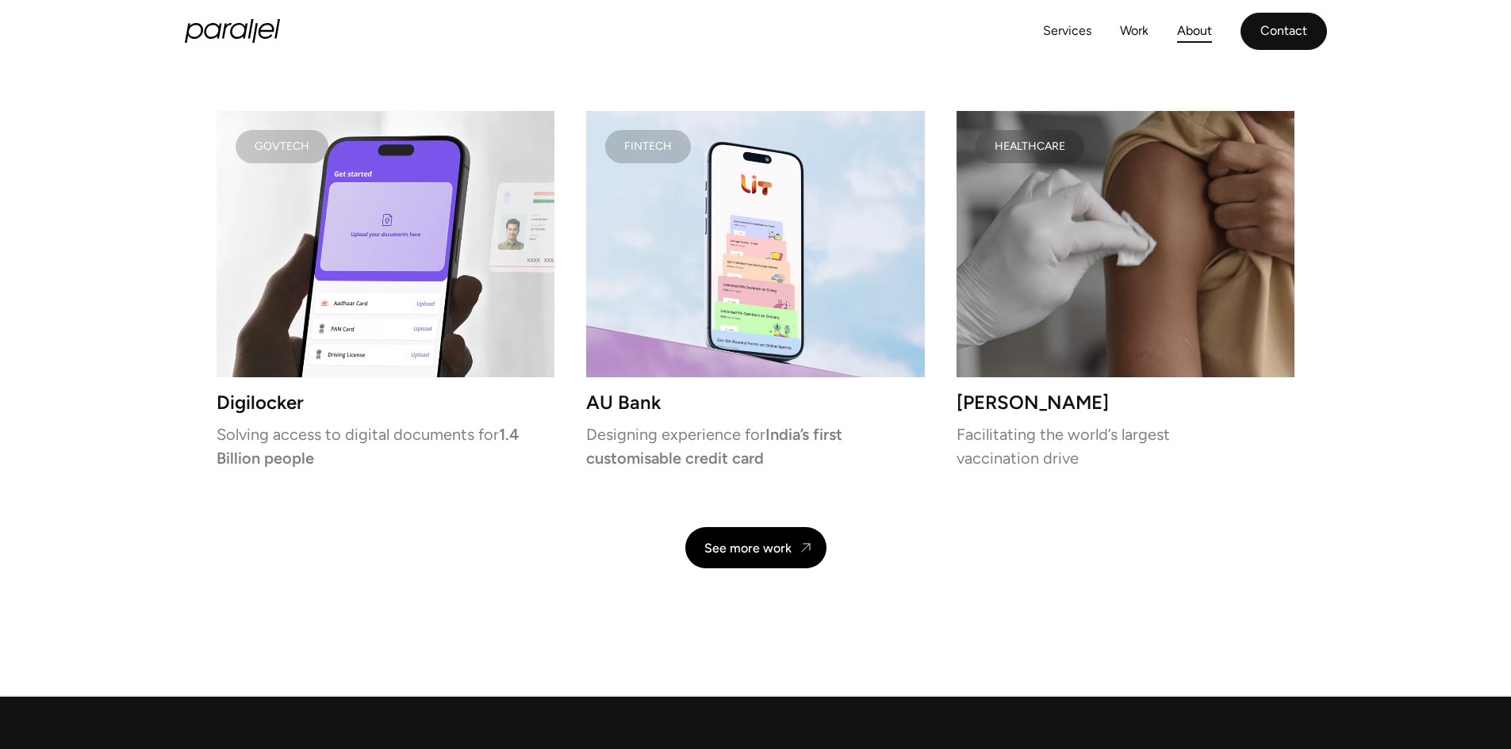 The height and width of the screenshot is (749, 1511). What do you see at coordinates (385, 288) in the screenshot?
I see `a: GovtechDigilockerSolving access to digital documents for1.4 Billion people` at bounding box center [385, 288].